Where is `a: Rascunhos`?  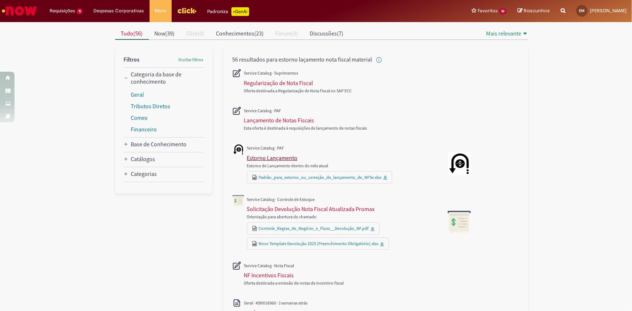
a: Rascunhos is located at coordinates (533, 11).